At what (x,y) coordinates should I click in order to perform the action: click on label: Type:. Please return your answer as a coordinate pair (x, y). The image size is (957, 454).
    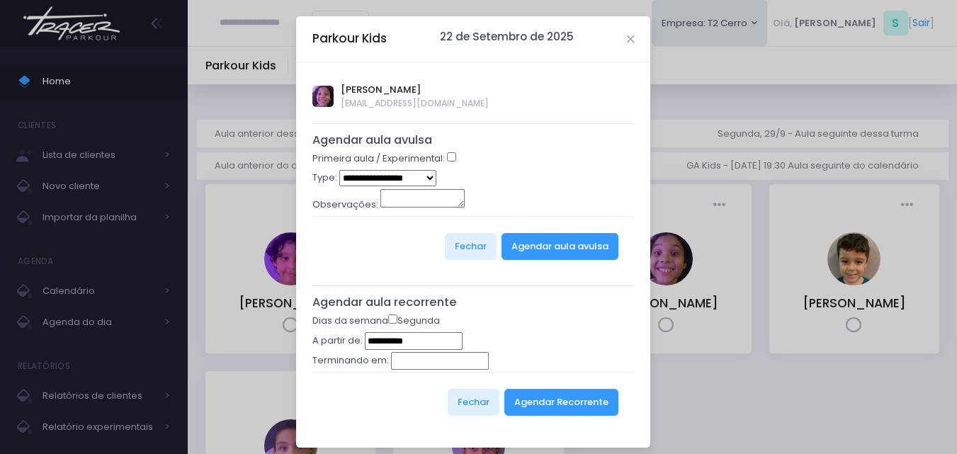
    Looking at the image, I should click on (324, 178).